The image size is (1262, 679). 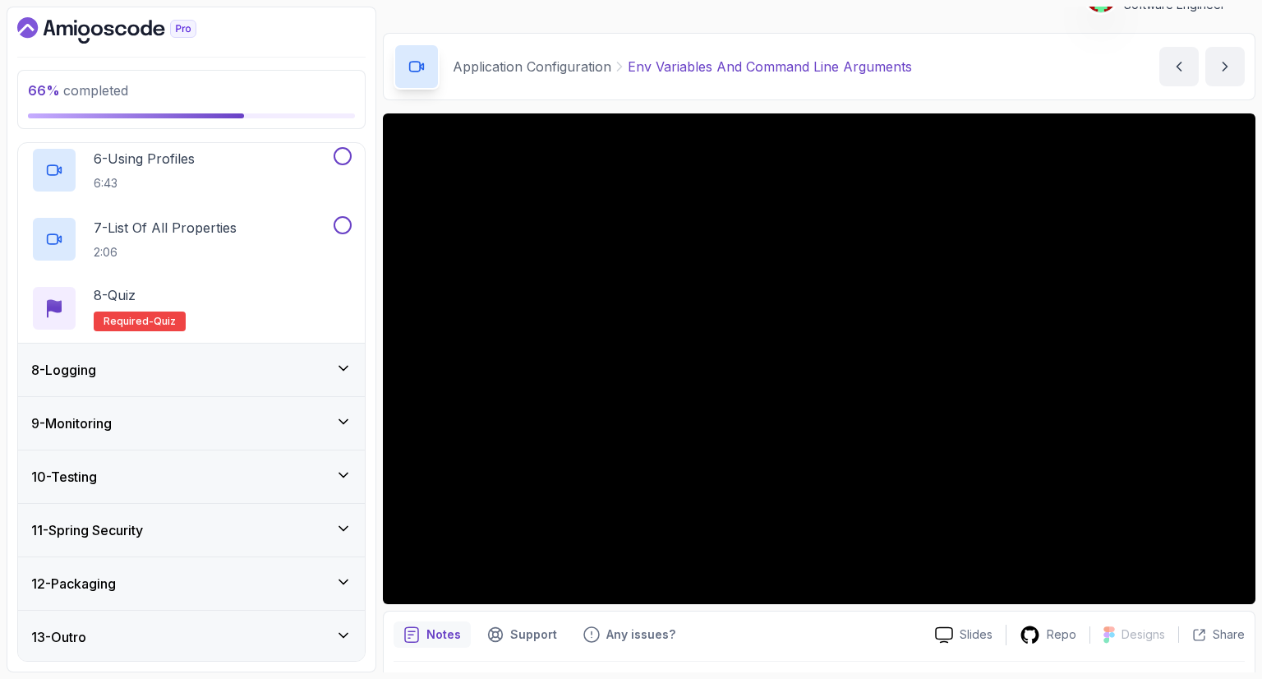 I want to click on button: 11-Spring Security, so click(x=191, y=530).